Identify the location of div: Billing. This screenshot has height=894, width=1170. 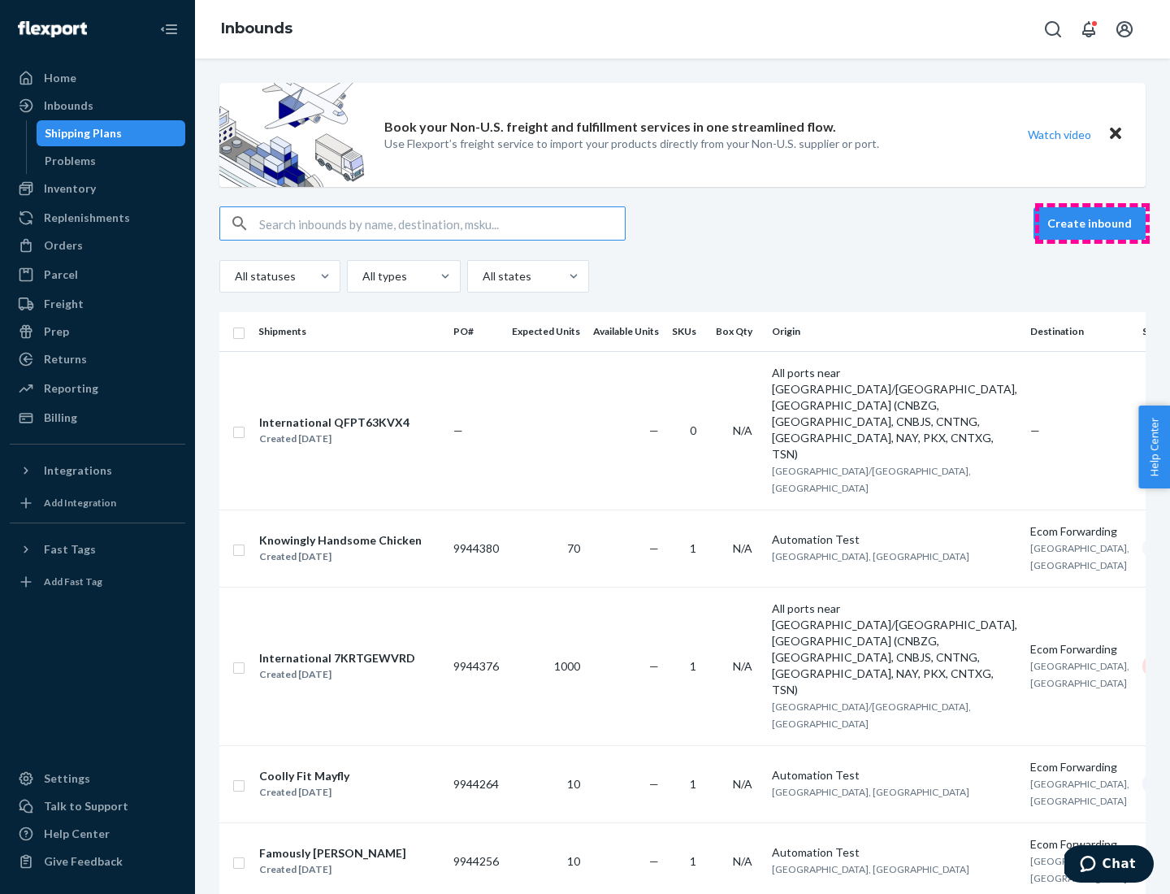
(60, 418).